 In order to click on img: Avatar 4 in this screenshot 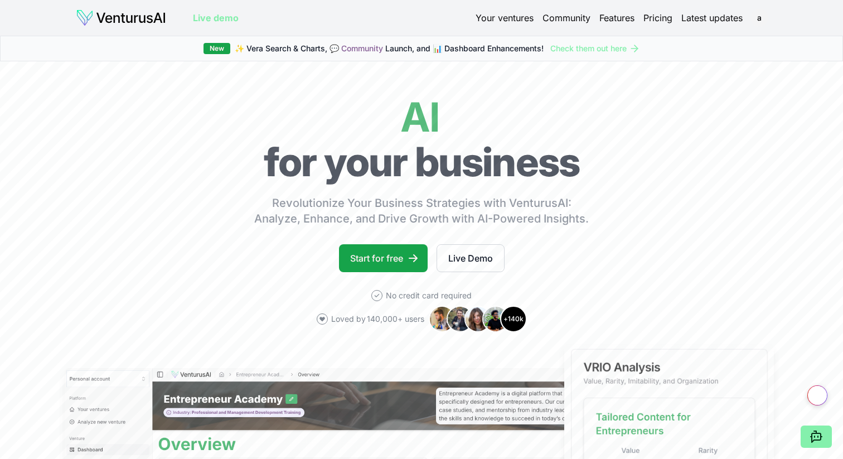, I will do `click(496, 319)`.